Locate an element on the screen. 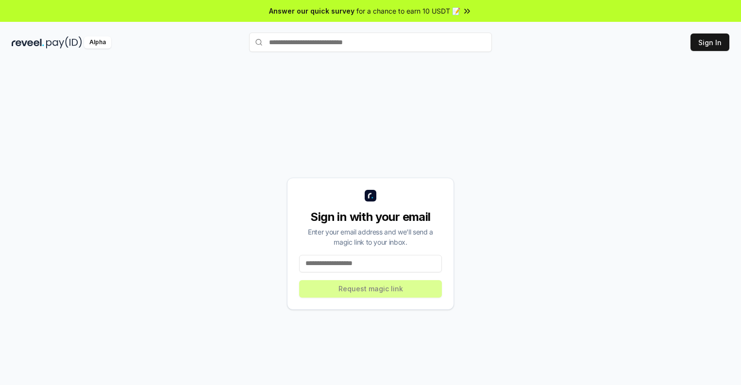 Image resolution: width=741 pixels, height=385 pixels. span: for a chance to earn 10 USDT 📝 is located at coordinates (408, 11).